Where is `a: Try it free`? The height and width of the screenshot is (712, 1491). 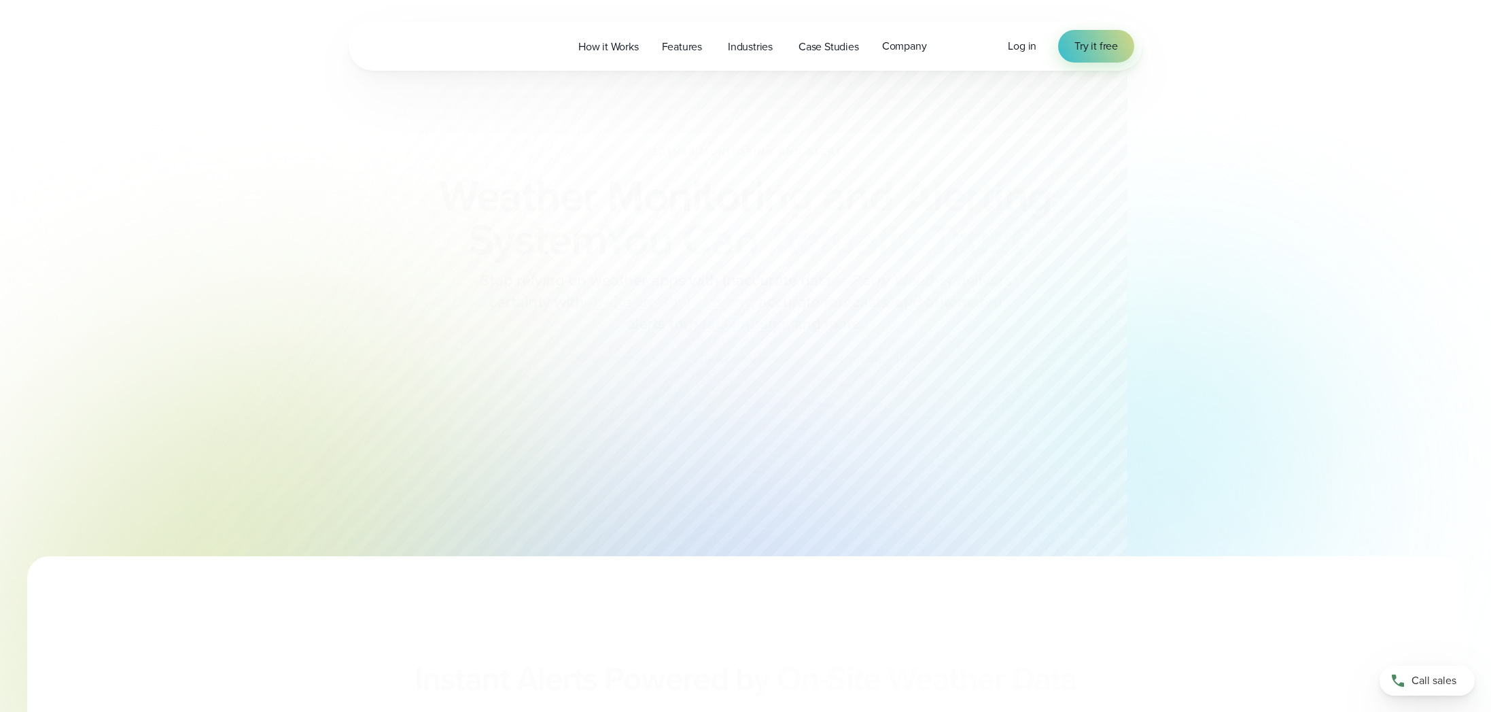 a: Try it free is located at coordinates (1096, 46).